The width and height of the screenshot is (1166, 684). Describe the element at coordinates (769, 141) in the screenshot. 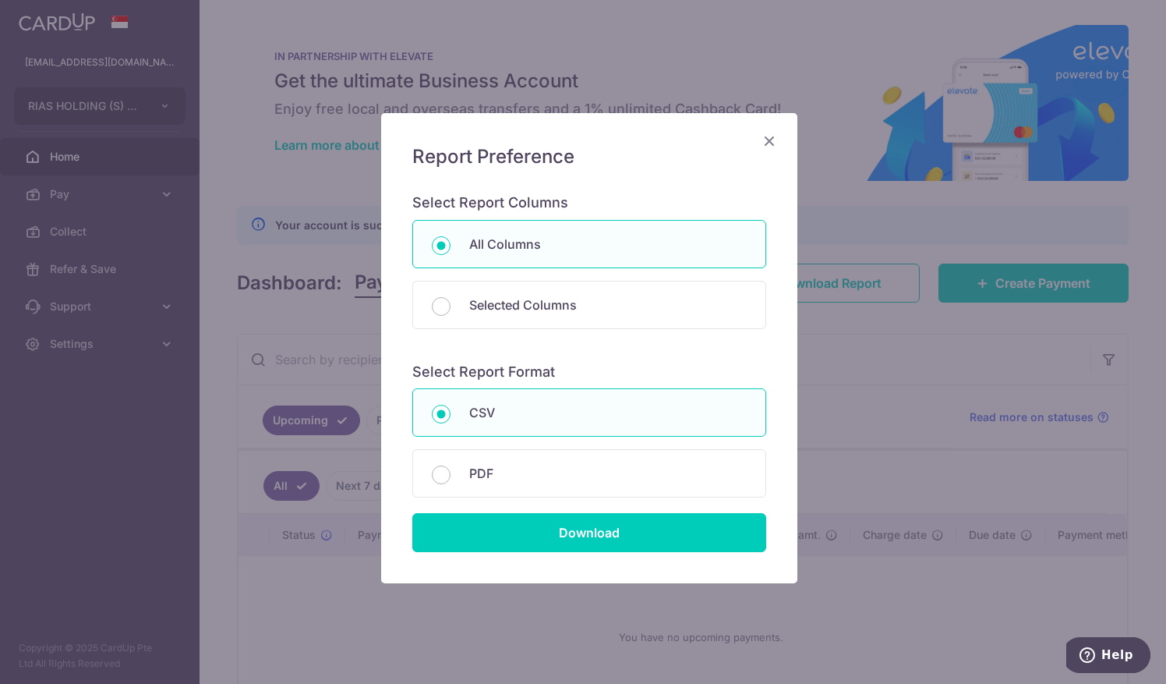

I see `button: Close` at that location.